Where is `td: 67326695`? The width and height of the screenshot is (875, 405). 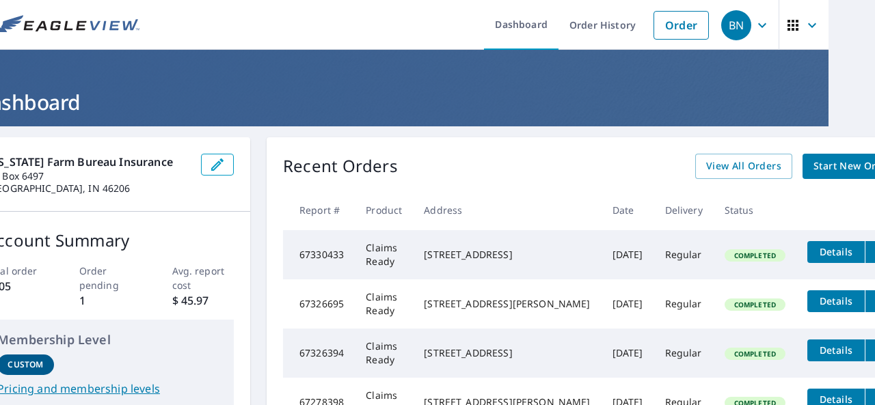
td: 67326695 is located at coordinates (319, 304).